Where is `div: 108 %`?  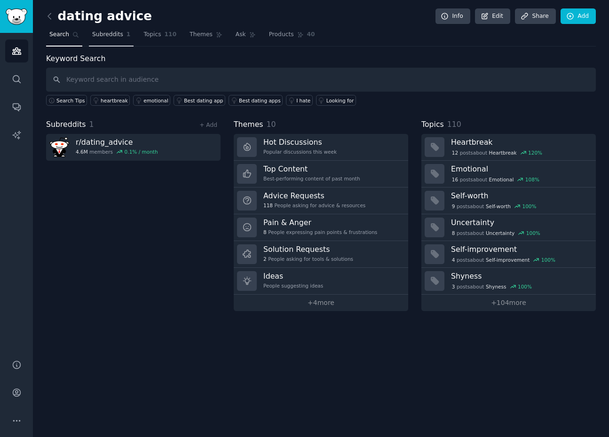
div: 108 % is located at coordinates (532, 180).